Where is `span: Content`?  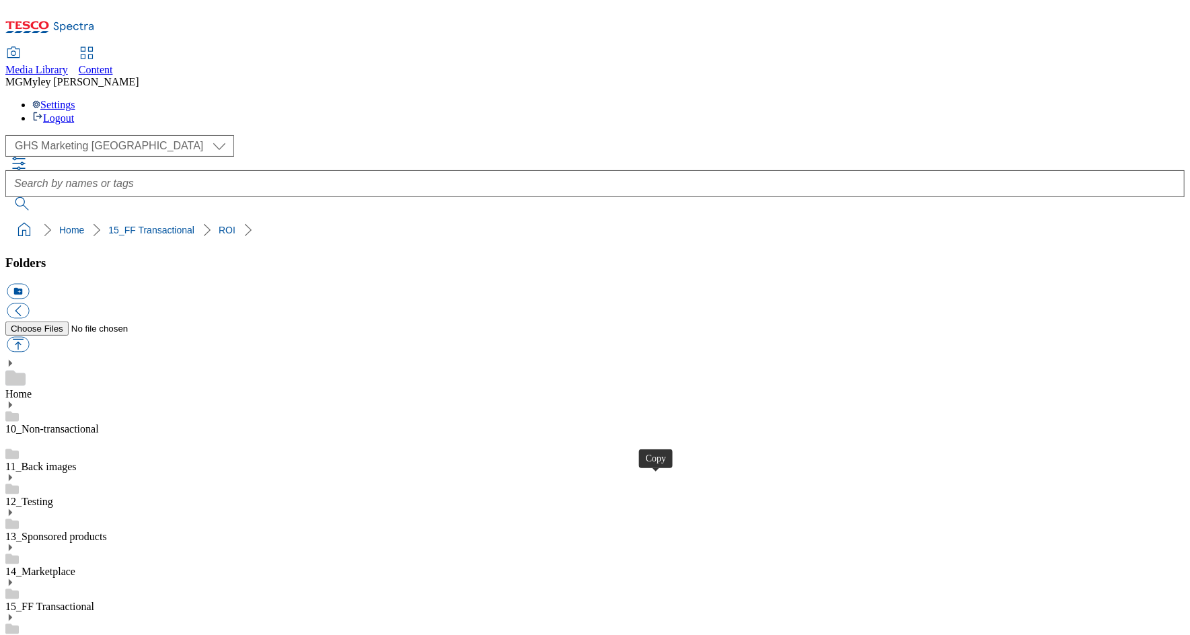
span: Content is located at coordinates (96, 69).